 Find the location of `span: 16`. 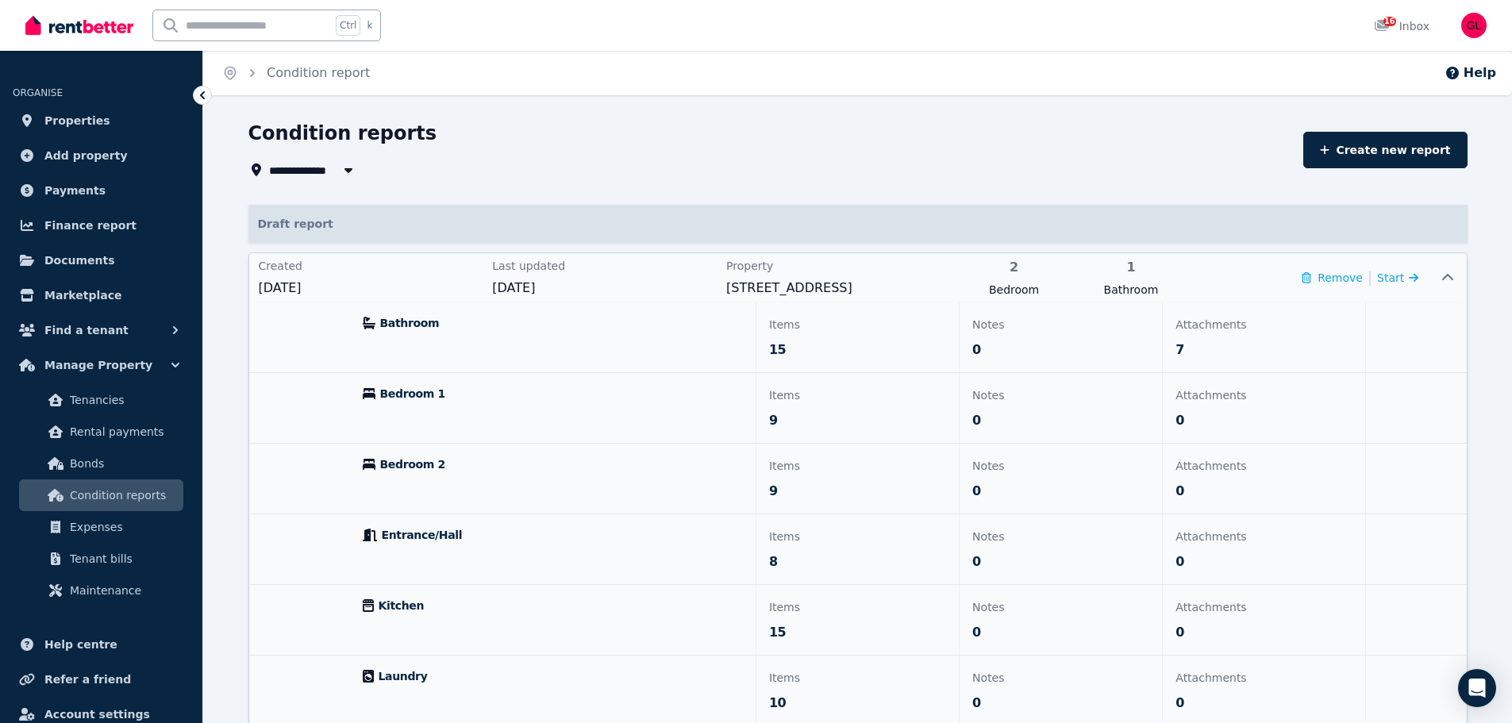

span: 16 is located at coordinates (1390, 21).